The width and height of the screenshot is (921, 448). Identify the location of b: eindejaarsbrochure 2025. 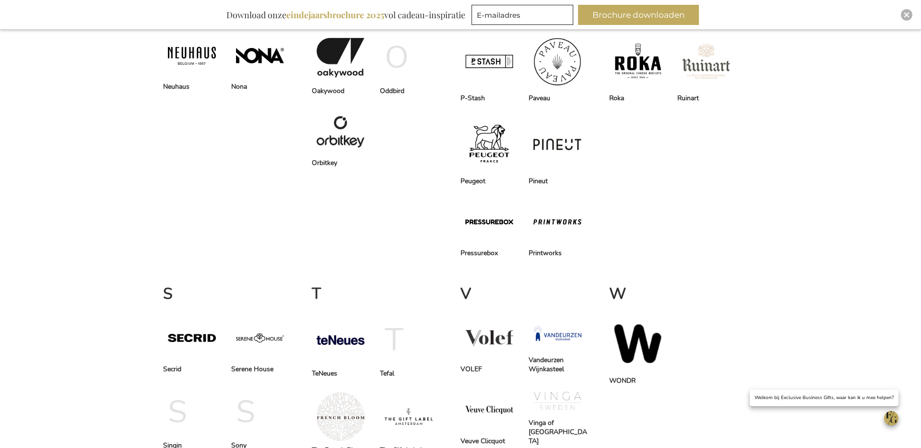
(335, 15).